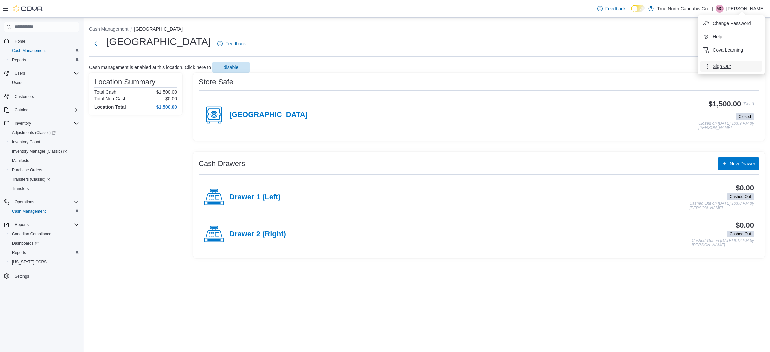 This screenshot has height=352, width=770. Describe the element at coordinates (26, 142) in the screenshot. I see `a: Inventory Count` at that location.